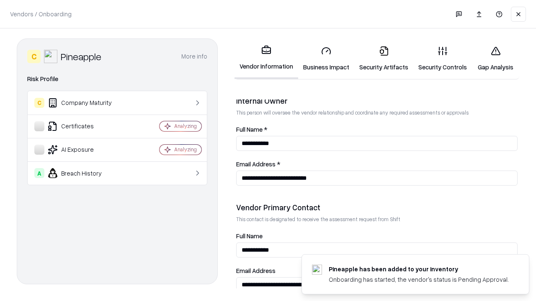 The width and height of the screenshot is (536, 301). I want to click on label: Full Name, so click(377, 236).